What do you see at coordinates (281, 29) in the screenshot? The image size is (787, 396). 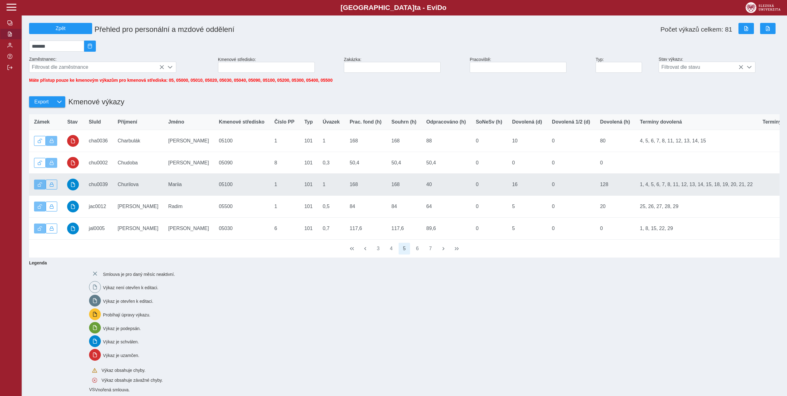 I see `h1: Přehled pro personální a mzdové oddělení` at bounding box center [281, 29].